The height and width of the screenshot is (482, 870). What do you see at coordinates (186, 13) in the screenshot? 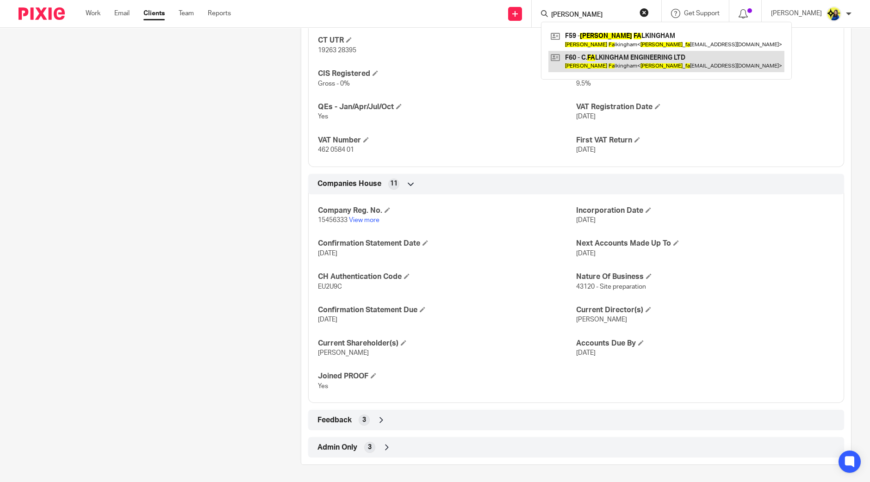
I see `a: Team` at bounding box center [186, 13].